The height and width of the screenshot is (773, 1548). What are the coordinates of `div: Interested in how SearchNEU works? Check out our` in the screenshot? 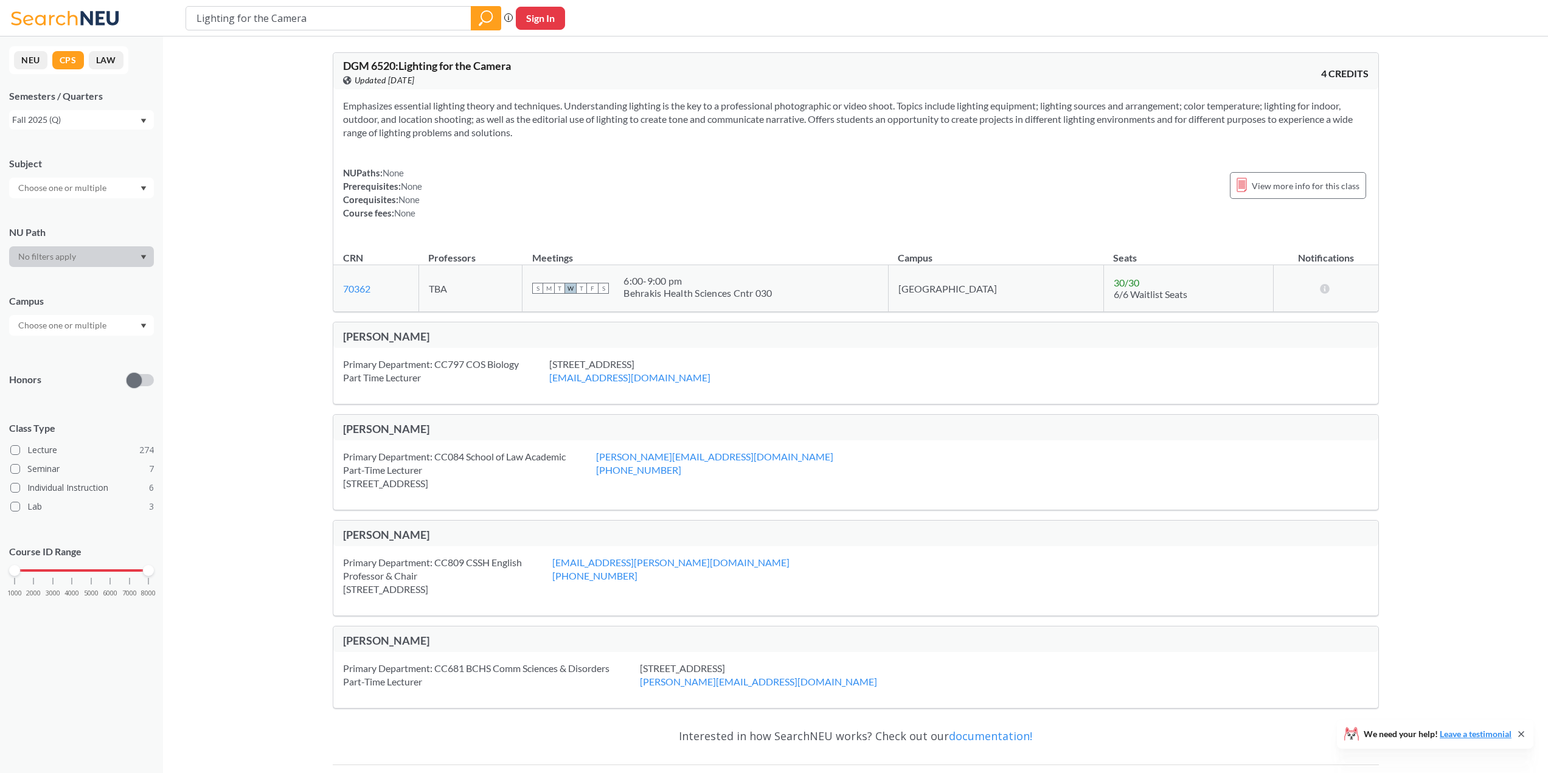 It's located at (856, 736).